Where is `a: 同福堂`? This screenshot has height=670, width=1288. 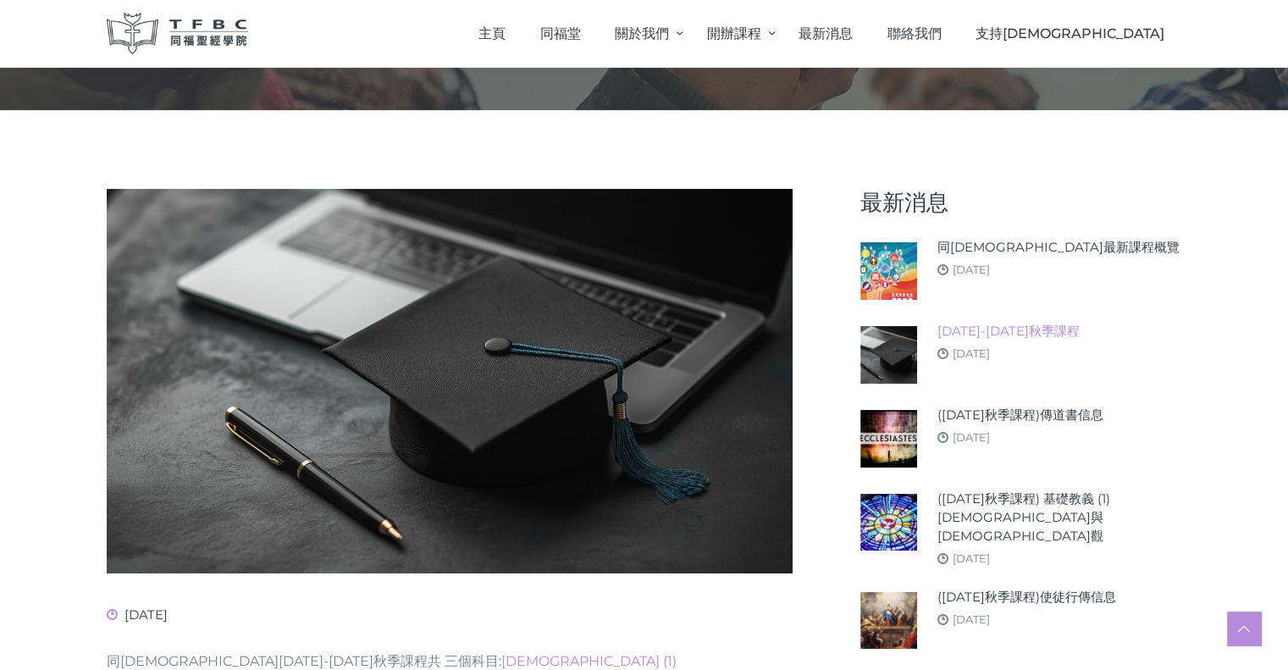
a: 同福堂 is located at coordinates (560, 33).